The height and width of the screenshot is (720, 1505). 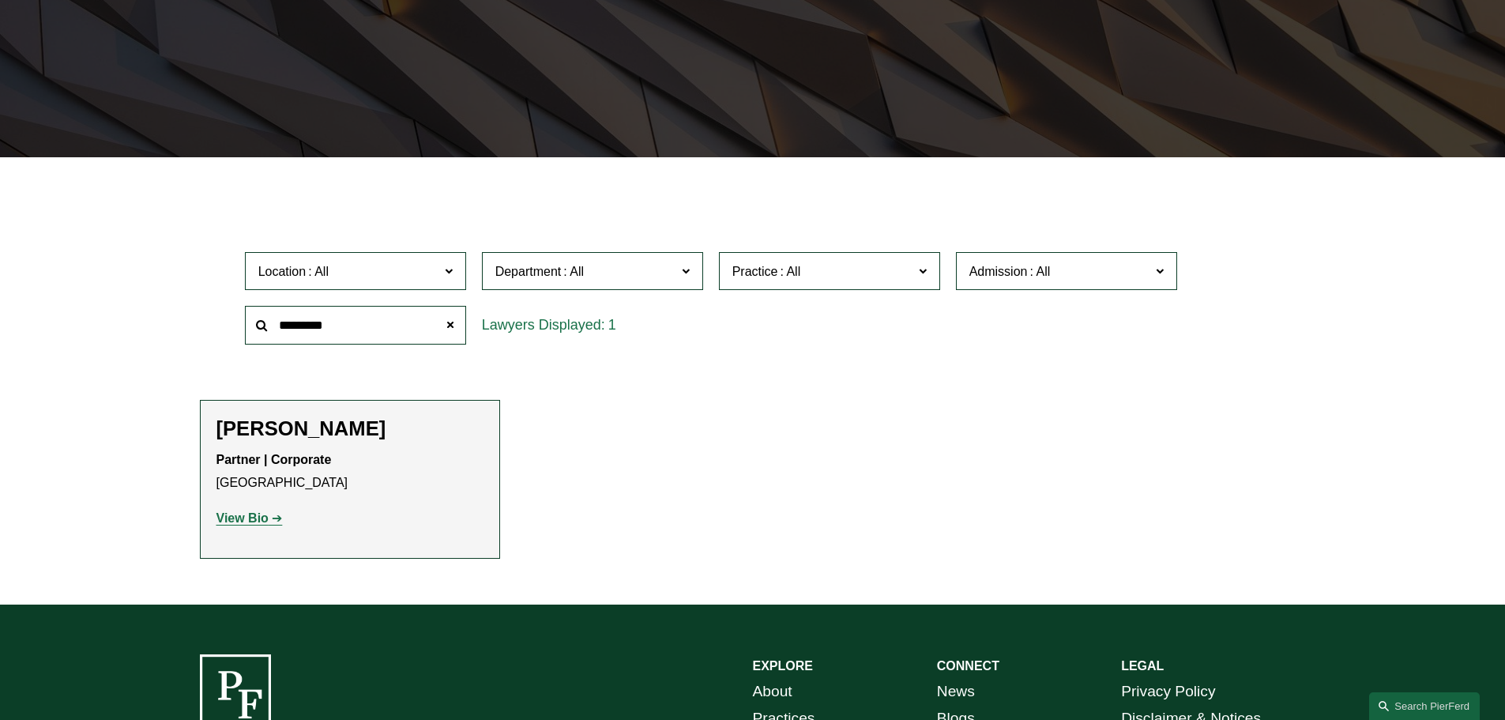 What do you see at coordinates (529, 271) in the screenshot?
I see `span: Department` at bounding box center [529, 271].